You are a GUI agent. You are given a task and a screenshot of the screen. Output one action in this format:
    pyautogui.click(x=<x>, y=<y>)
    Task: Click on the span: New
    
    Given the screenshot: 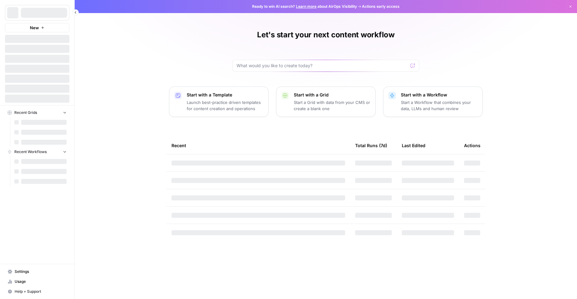 What is the action you would take?
    pyautogui.click(x=34, y=28)
    